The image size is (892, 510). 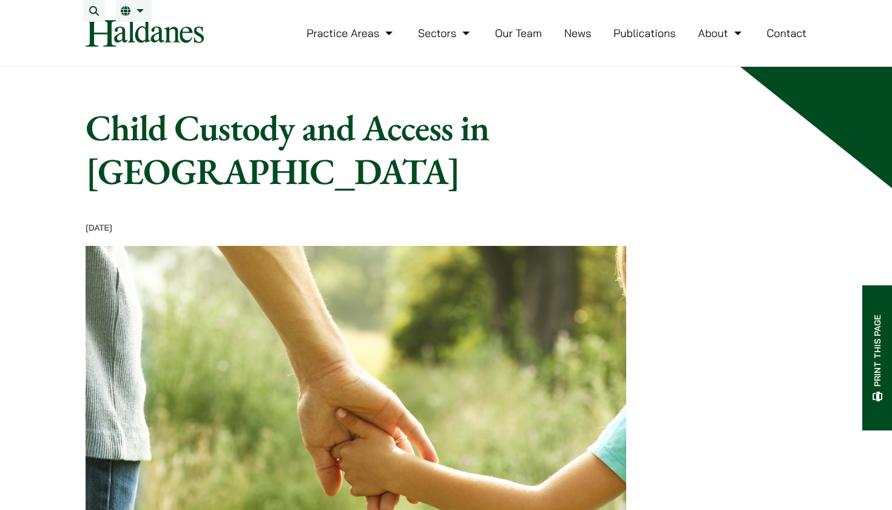 I want to click on a: About, so click(x=721, y=33).